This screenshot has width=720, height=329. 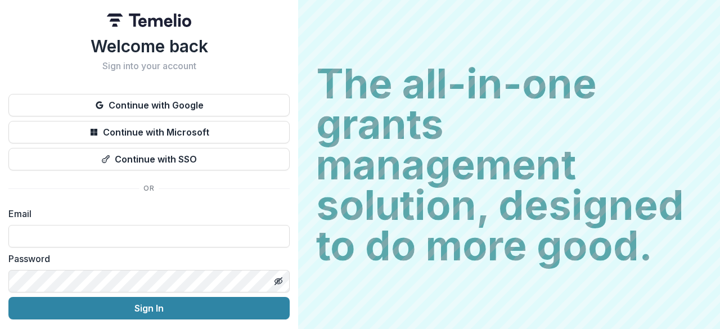 What do you see at coordinates (149, 132) in the screenshot?
I see `button: Continue with Microsoft` at bounding box center [149, 132].